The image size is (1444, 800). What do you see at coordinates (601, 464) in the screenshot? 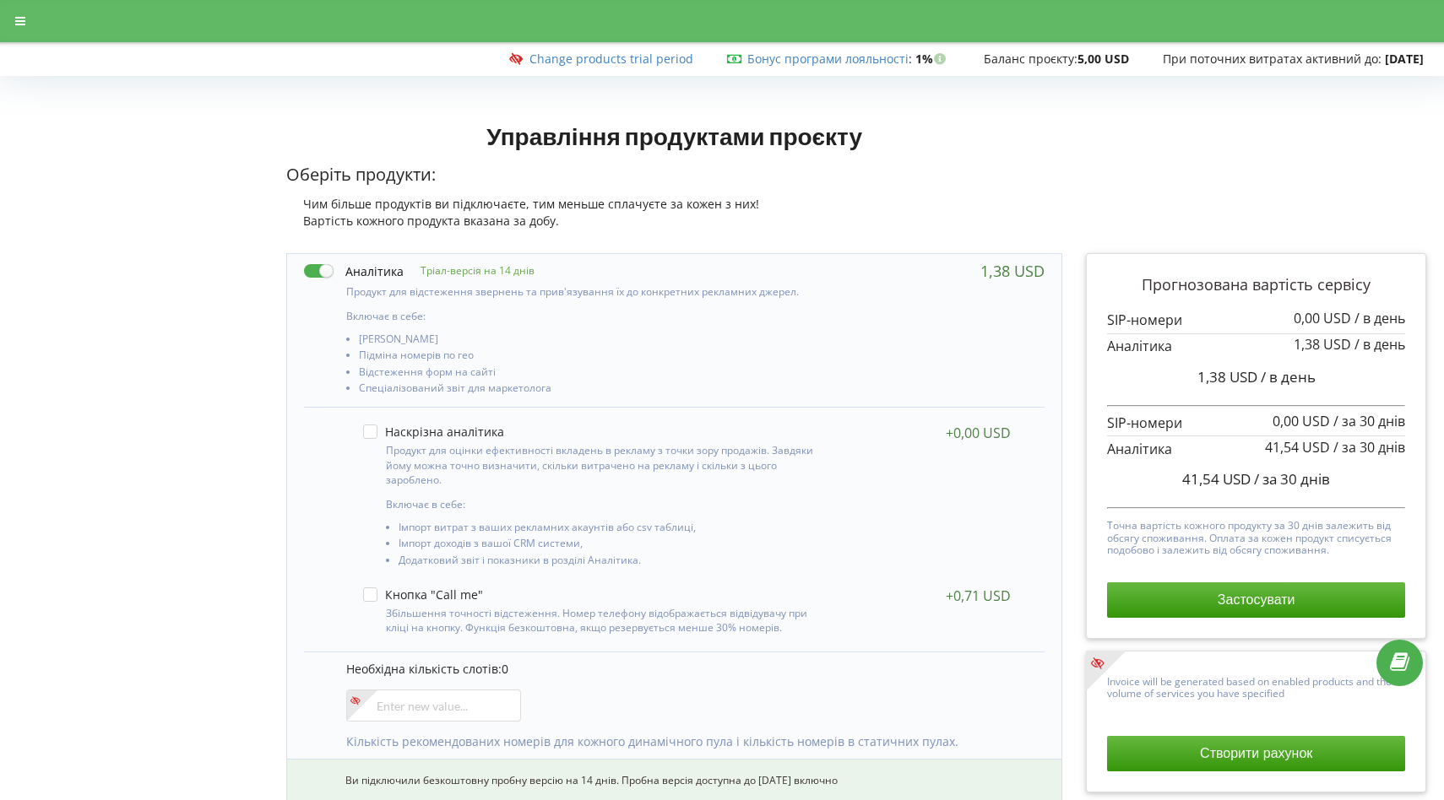
I see `p: Продукт для оцінки ефективності вкладень в рекламу з точки зору продажів. Завдяки йому можна точн...` at bounding box center [601, 464].